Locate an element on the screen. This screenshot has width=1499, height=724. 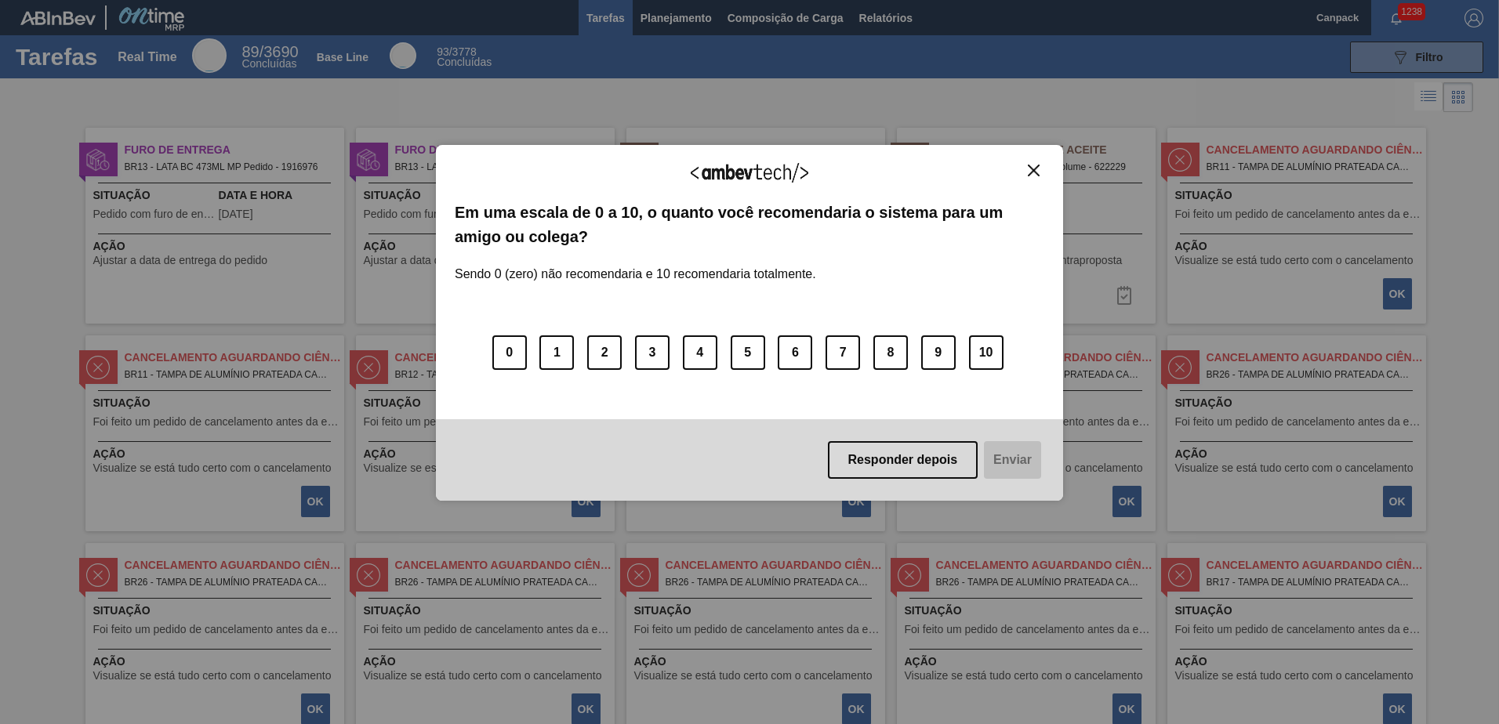
button: 10 is located at coordinates (986, 353).